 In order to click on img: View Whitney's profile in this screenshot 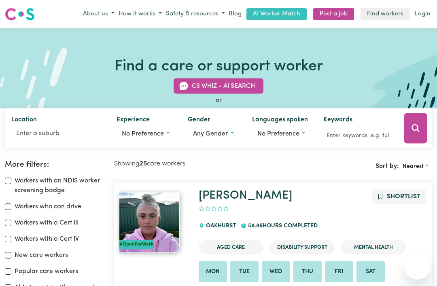, I will do `click(149, 223)`.